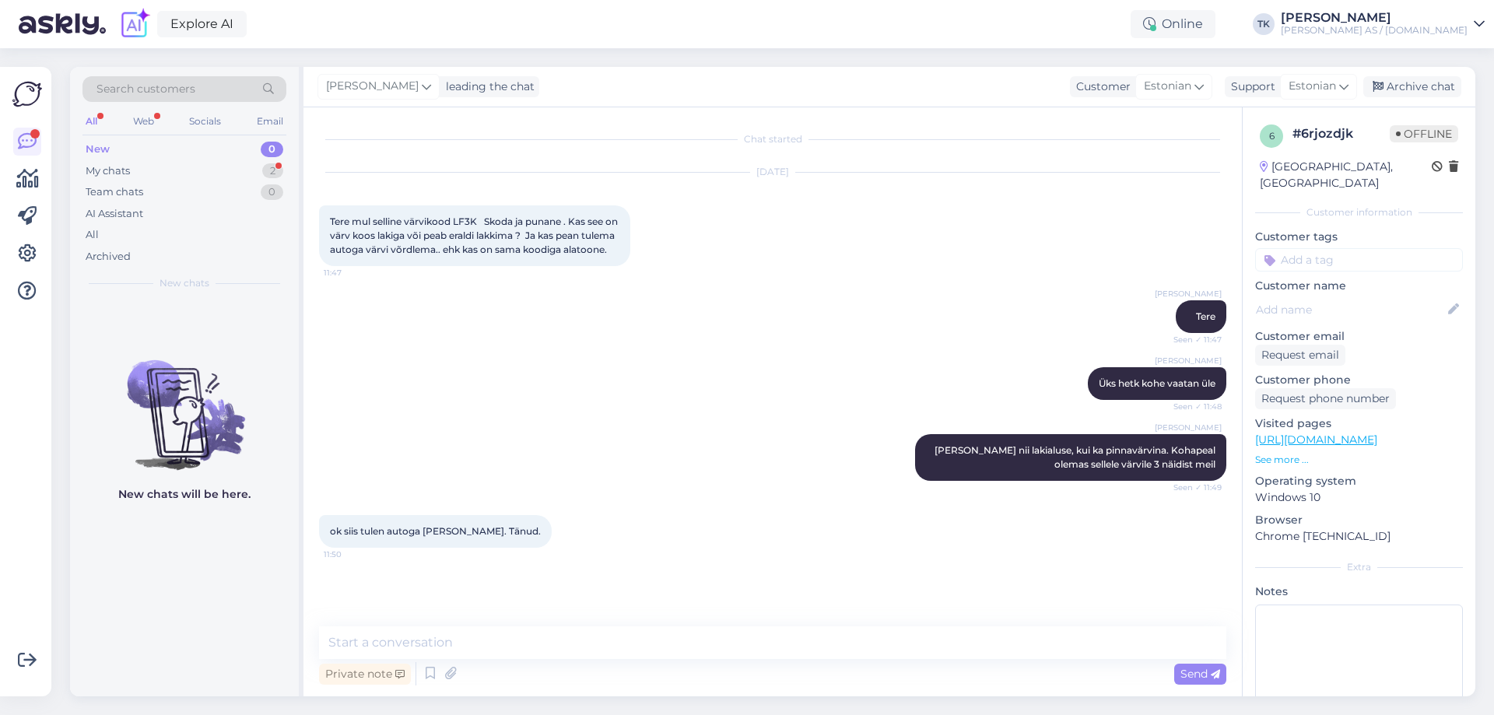  What do you see at coordinates (184, 283) in the screenshot?
I see `span: New chats` at bounding box center [184, 283].